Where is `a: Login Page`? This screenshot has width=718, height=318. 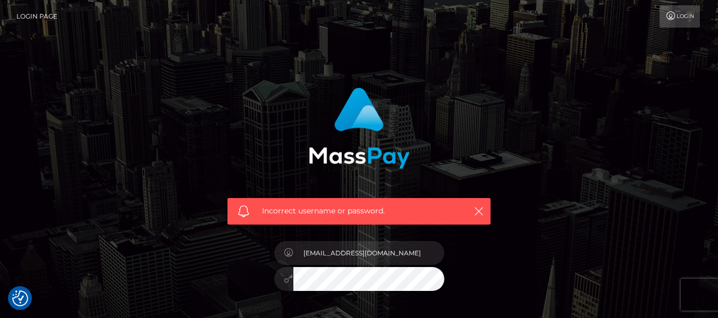 a: Login Page is located at coordinates (37, 16).